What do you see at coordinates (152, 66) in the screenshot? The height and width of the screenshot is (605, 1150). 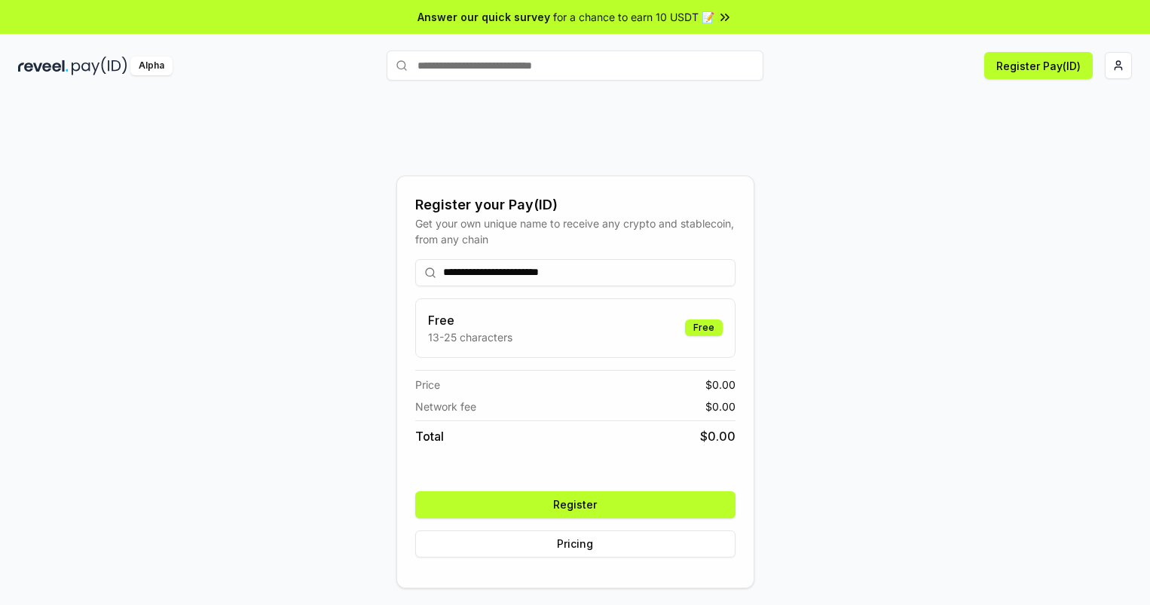 I see `div: Alpha` at bounding box center [152, 66].